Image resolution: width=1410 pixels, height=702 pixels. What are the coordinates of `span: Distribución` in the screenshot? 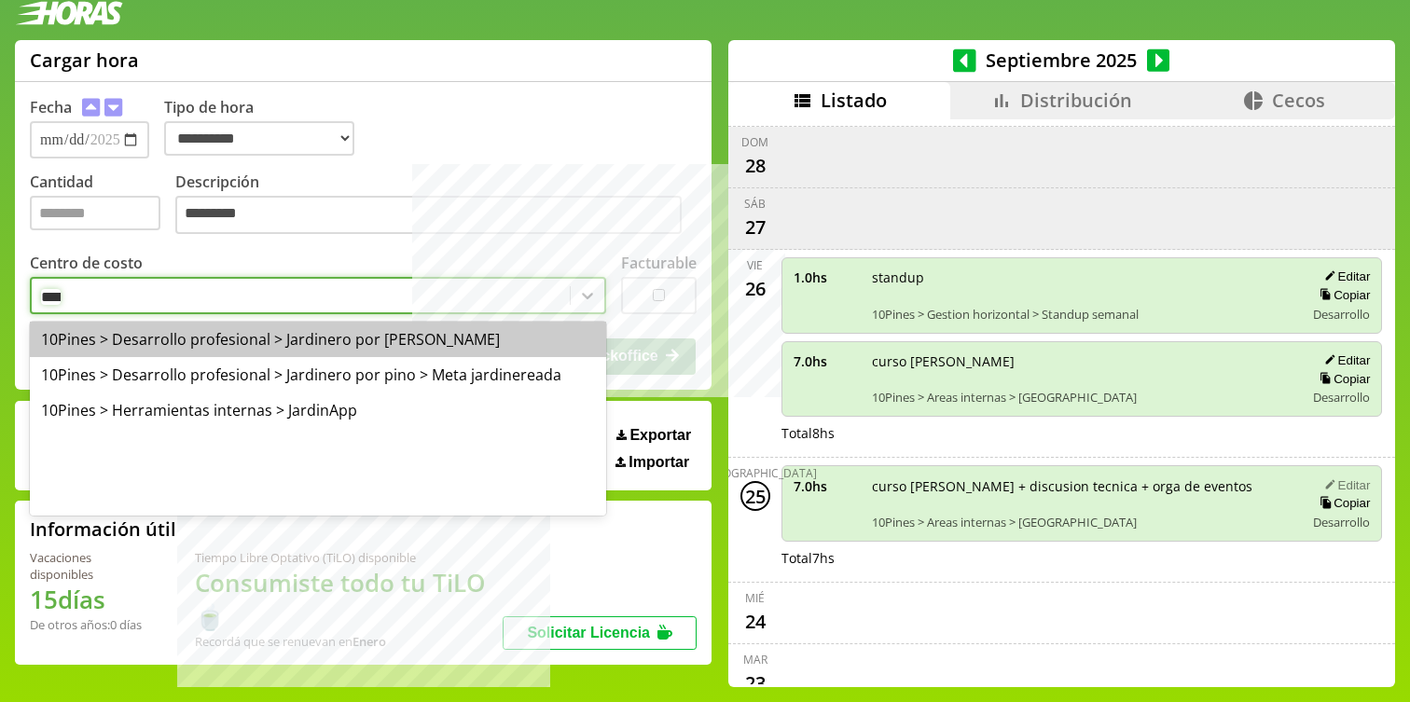 It's located at (1076, 100).